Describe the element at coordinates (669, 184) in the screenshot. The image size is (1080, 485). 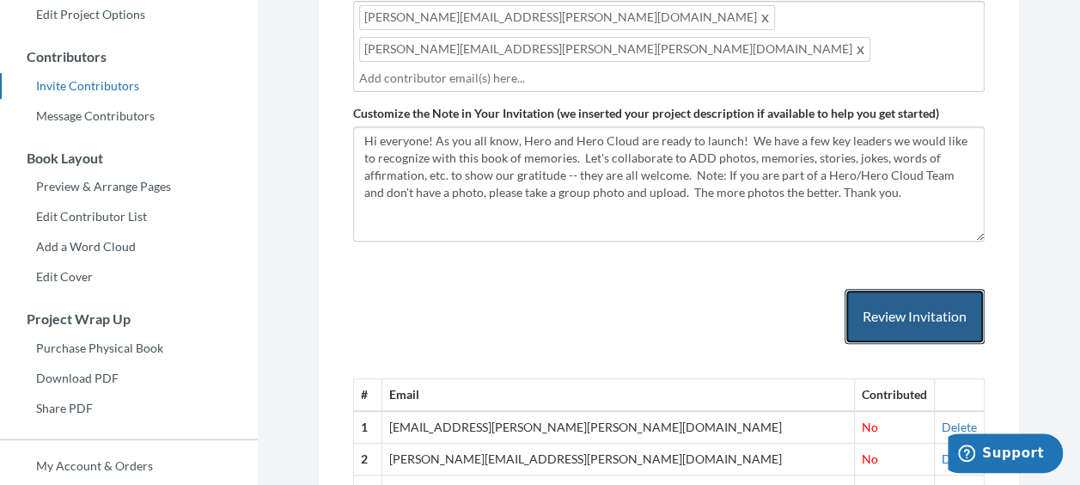
I see `textarea: Hi everyone! As you all know, Hero and Hero Cloud are ready to launch! We have a few key leaders ...` at that location.